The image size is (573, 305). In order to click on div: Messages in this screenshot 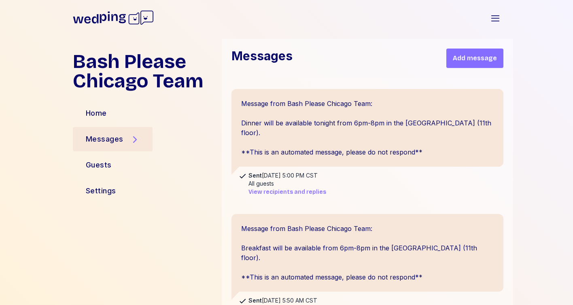, I will do `click(104, 139)`.